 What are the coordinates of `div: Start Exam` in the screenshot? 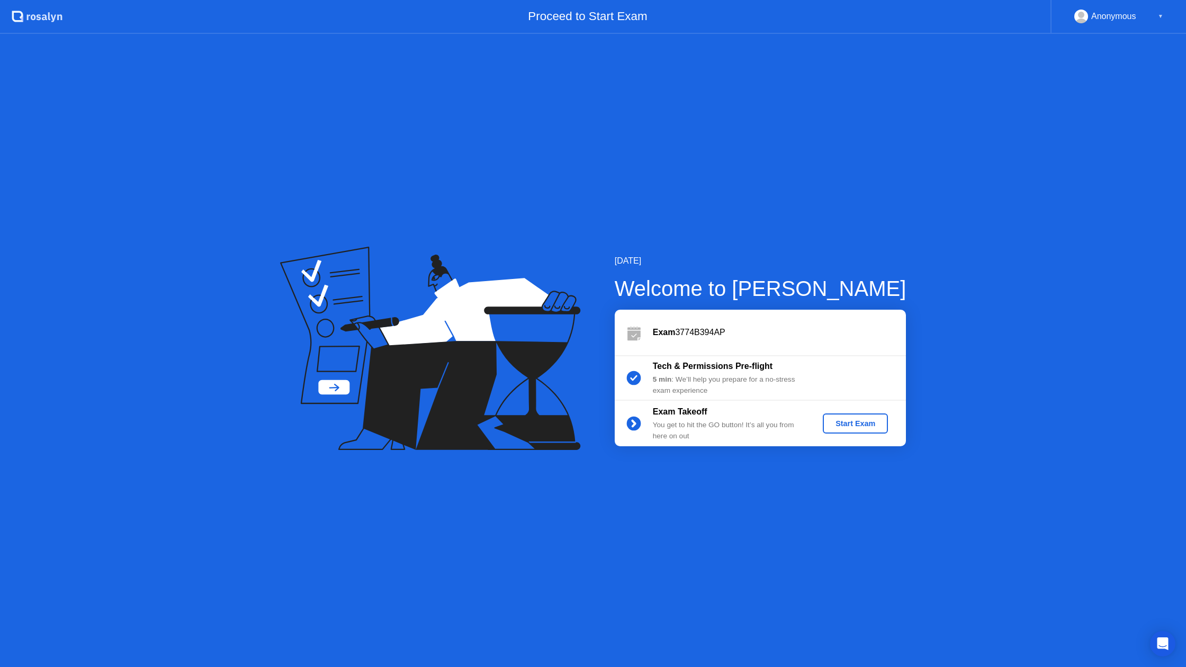 It's located at (855, 424).